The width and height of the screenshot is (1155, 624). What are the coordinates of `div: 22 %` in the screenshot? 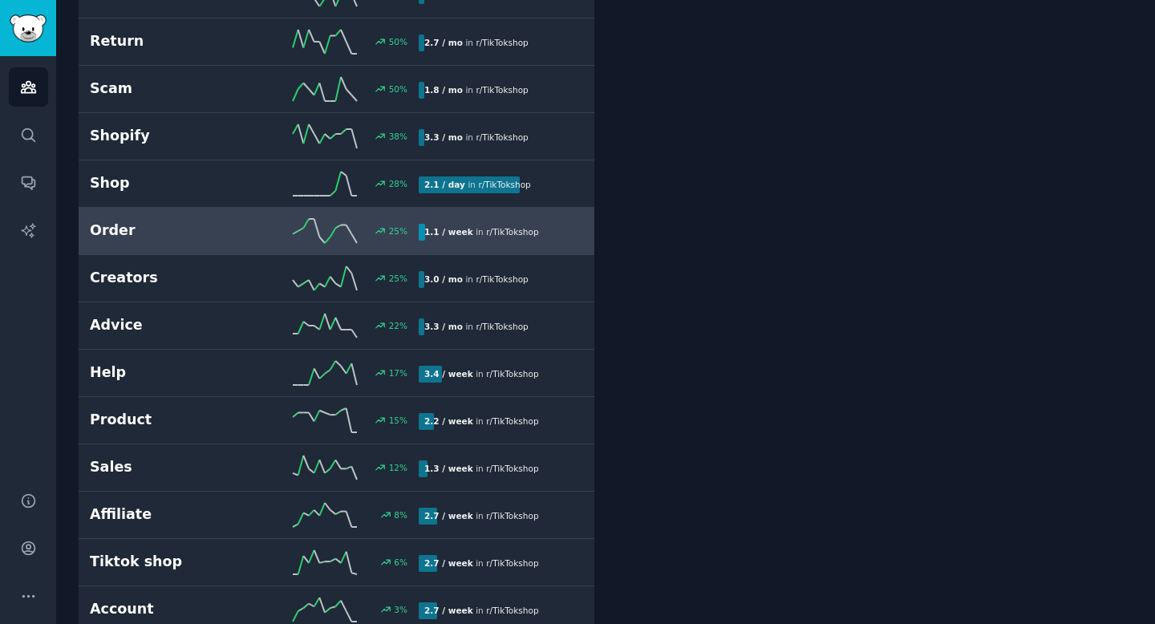 It's located at (398, 326).